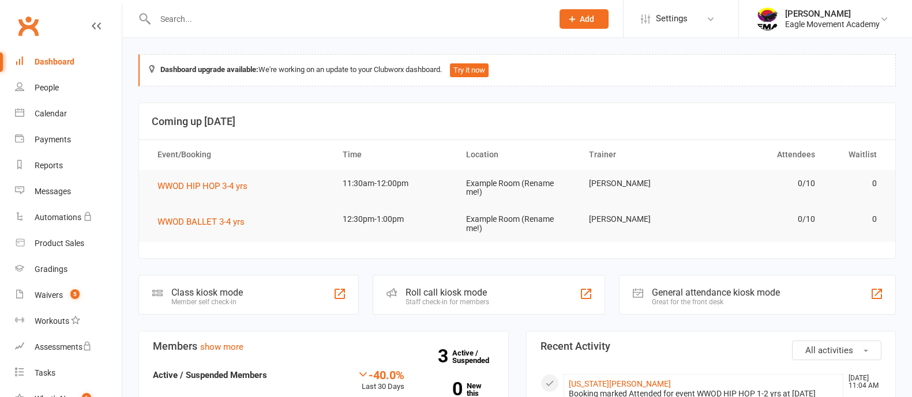 This screenshot has height=397, width=912. Describe the element at coordinates (447, 292) in the screenshot. I see `div: Roll call kiosk mode` at that location.